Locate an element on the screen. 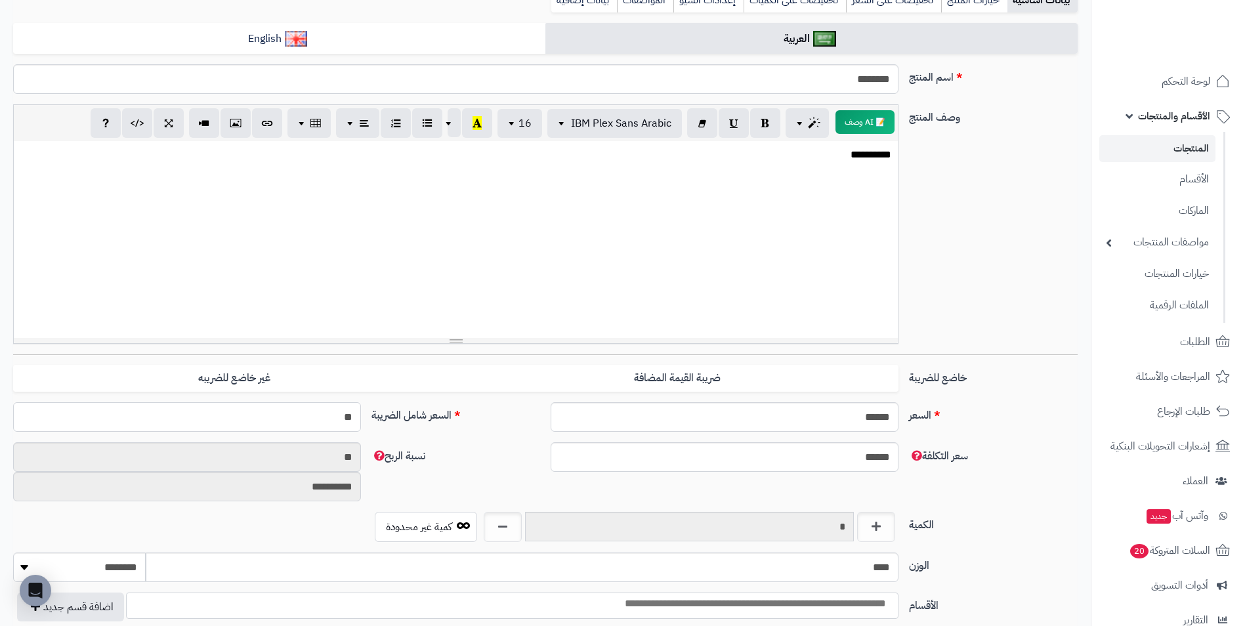 Image resolution: width=1245 pixels, height=626 pixels. img: English is located at coordinates (296, 39).